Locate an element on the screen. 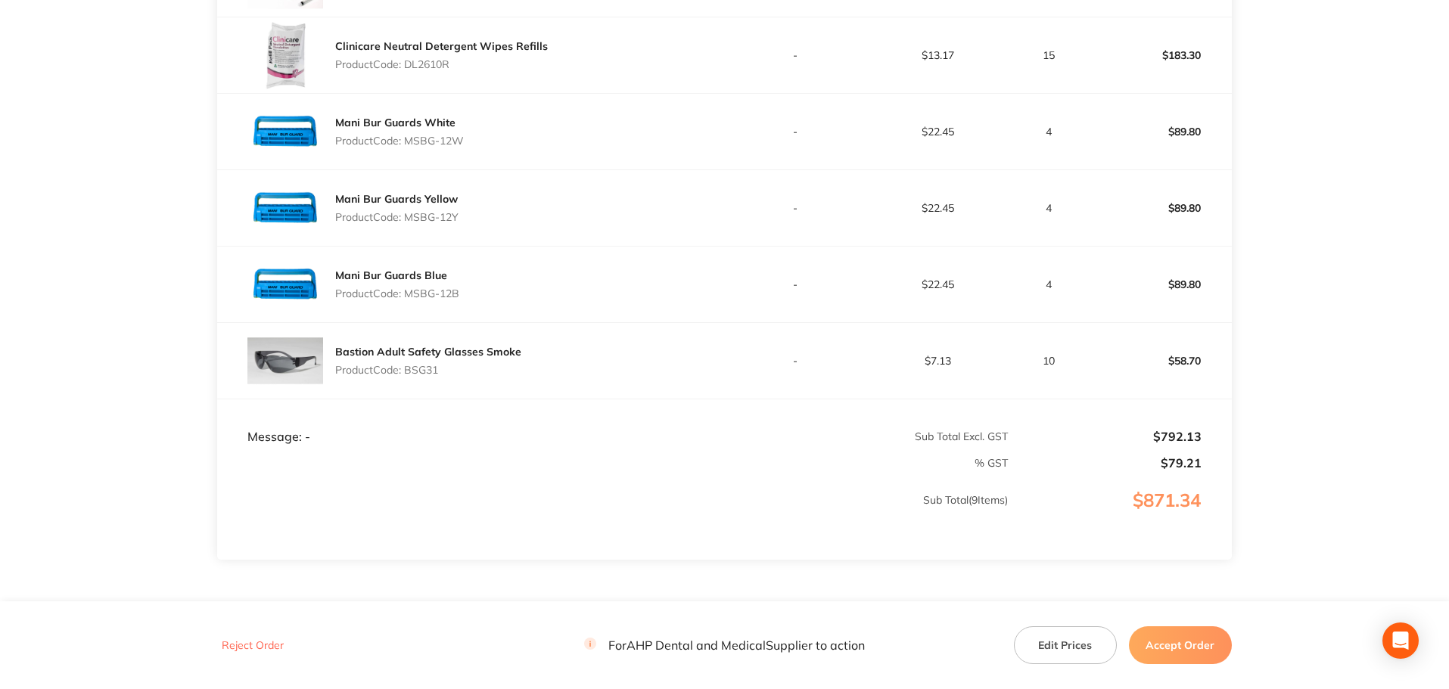 This screenshot has height=689, width=1449. p: For AHP Dental and Medical Supplier to action is located at coordinates (724, 645).